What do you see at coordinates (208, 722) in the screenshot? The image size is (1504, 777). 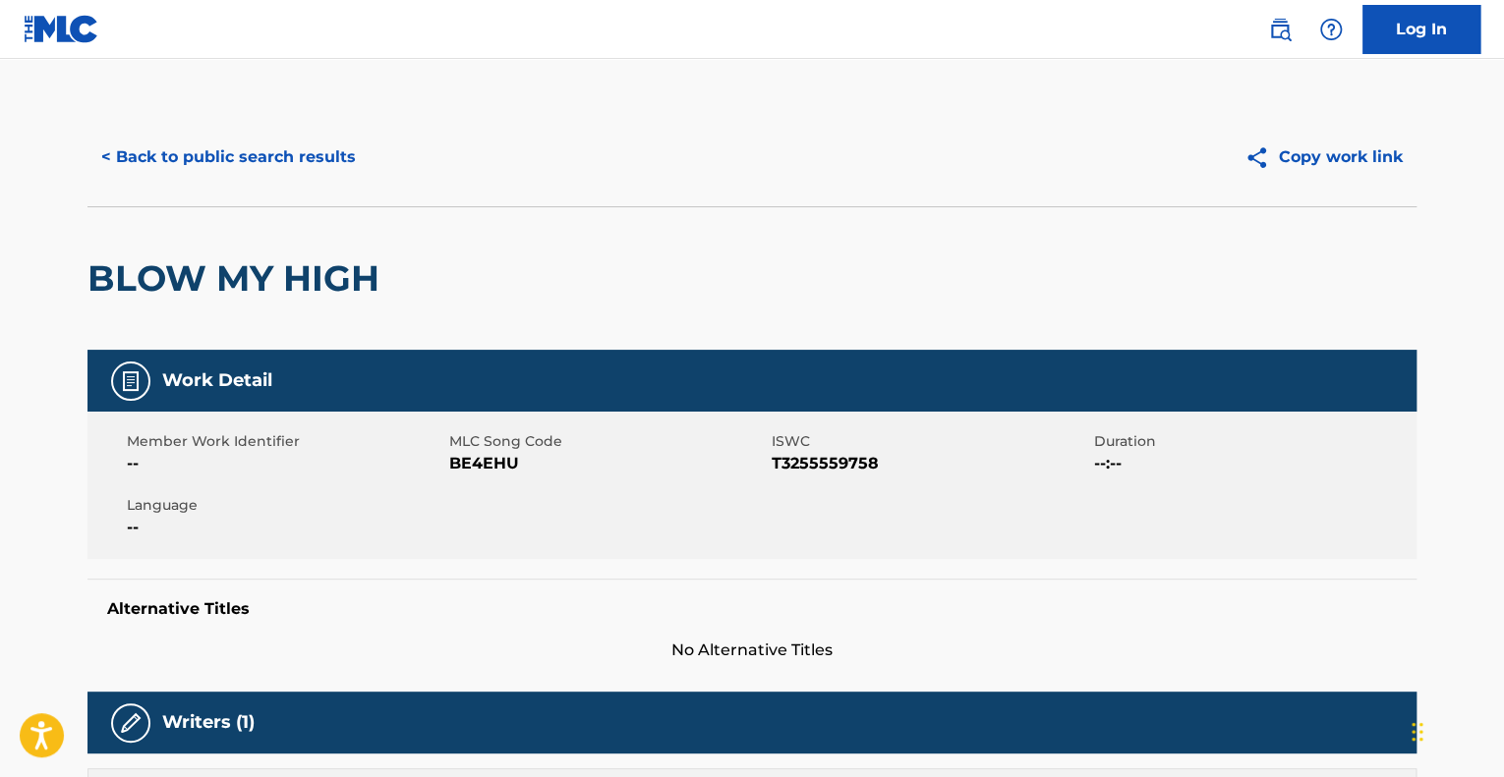 I see `h5: Writers (1)` at bounding box center [208, 722].